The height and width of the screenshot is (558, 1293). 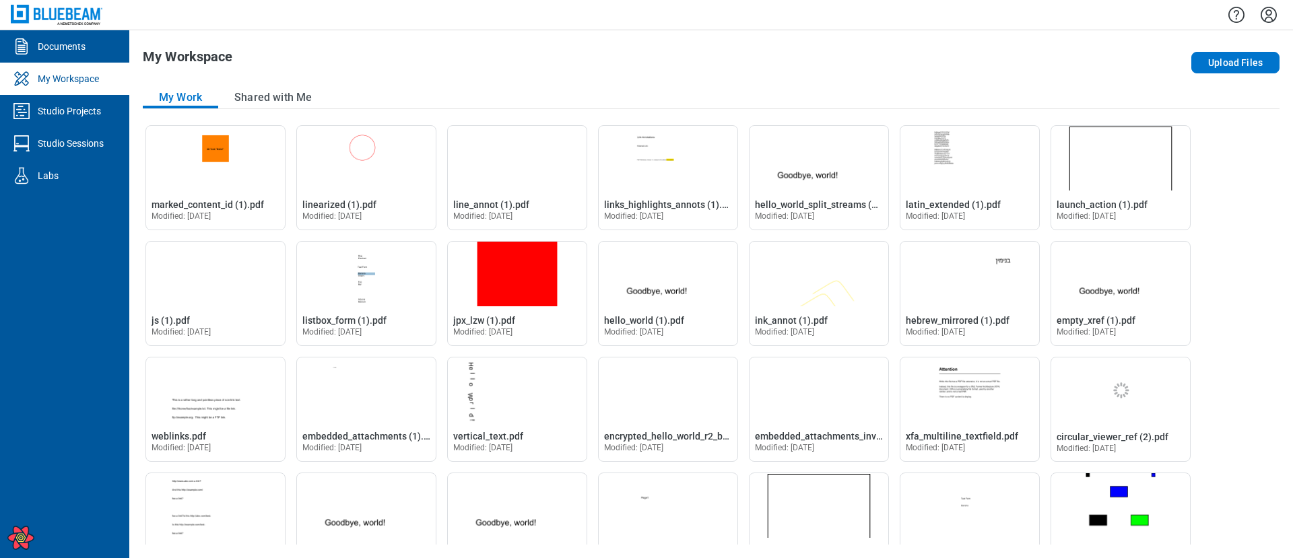 I want to click on img: linearized (1).pdf, so click(x=366, y=158).